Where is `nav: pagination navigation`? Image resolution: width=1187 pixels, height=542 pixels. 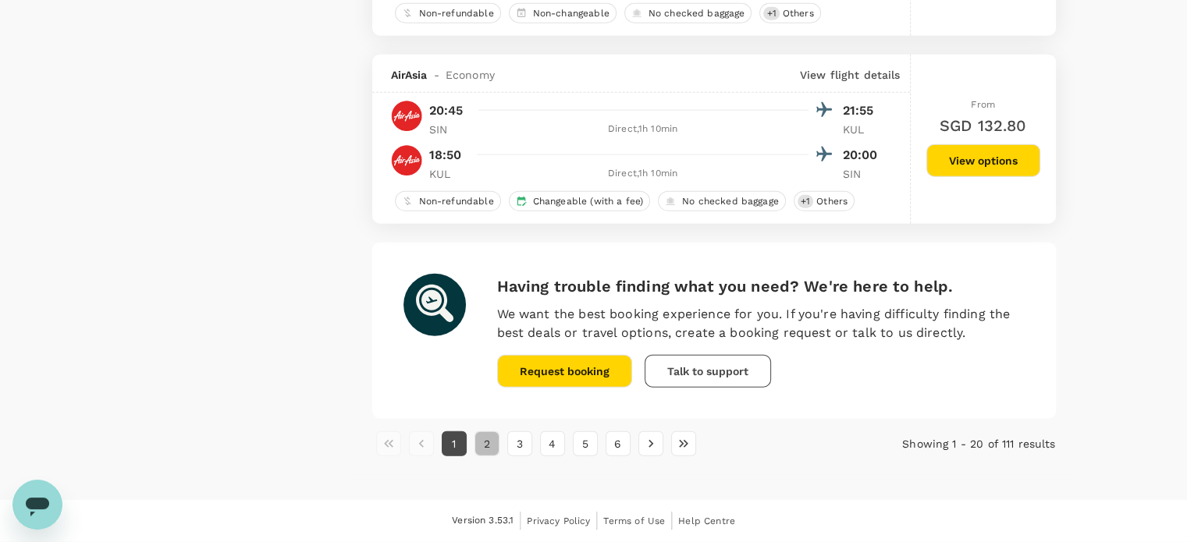 nav: pagination navigation is located at coordinates (600, 444).